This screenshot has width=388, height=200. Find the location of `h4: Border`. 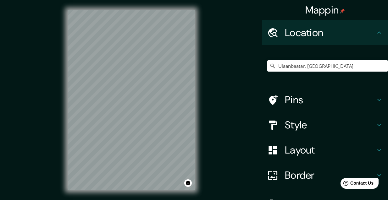

h4: Border is located at coordinates (330, 176).